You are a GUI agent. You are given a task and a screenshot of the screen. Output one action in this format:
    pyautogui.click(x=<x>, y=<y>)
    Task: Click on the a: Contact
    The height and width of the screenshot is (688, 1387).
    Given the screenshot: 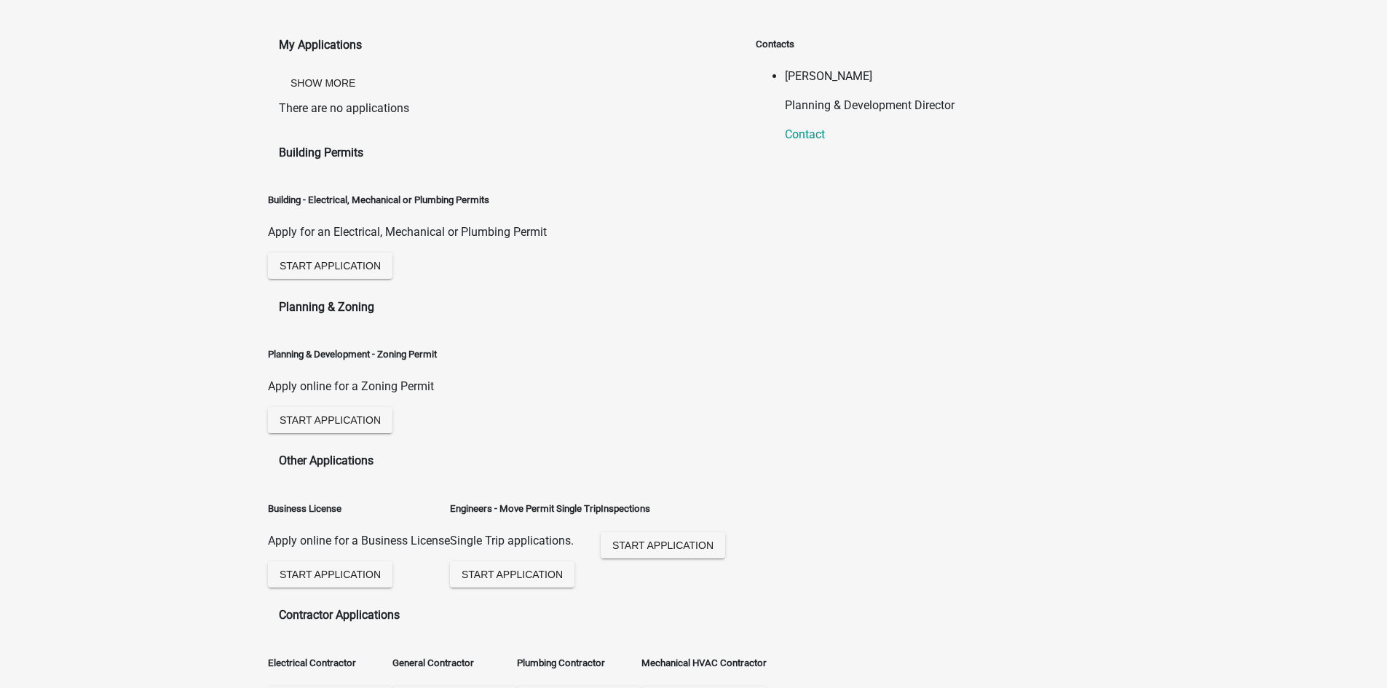 What is the action you would take?
    pyautogui.click(x=805, y=134)
    